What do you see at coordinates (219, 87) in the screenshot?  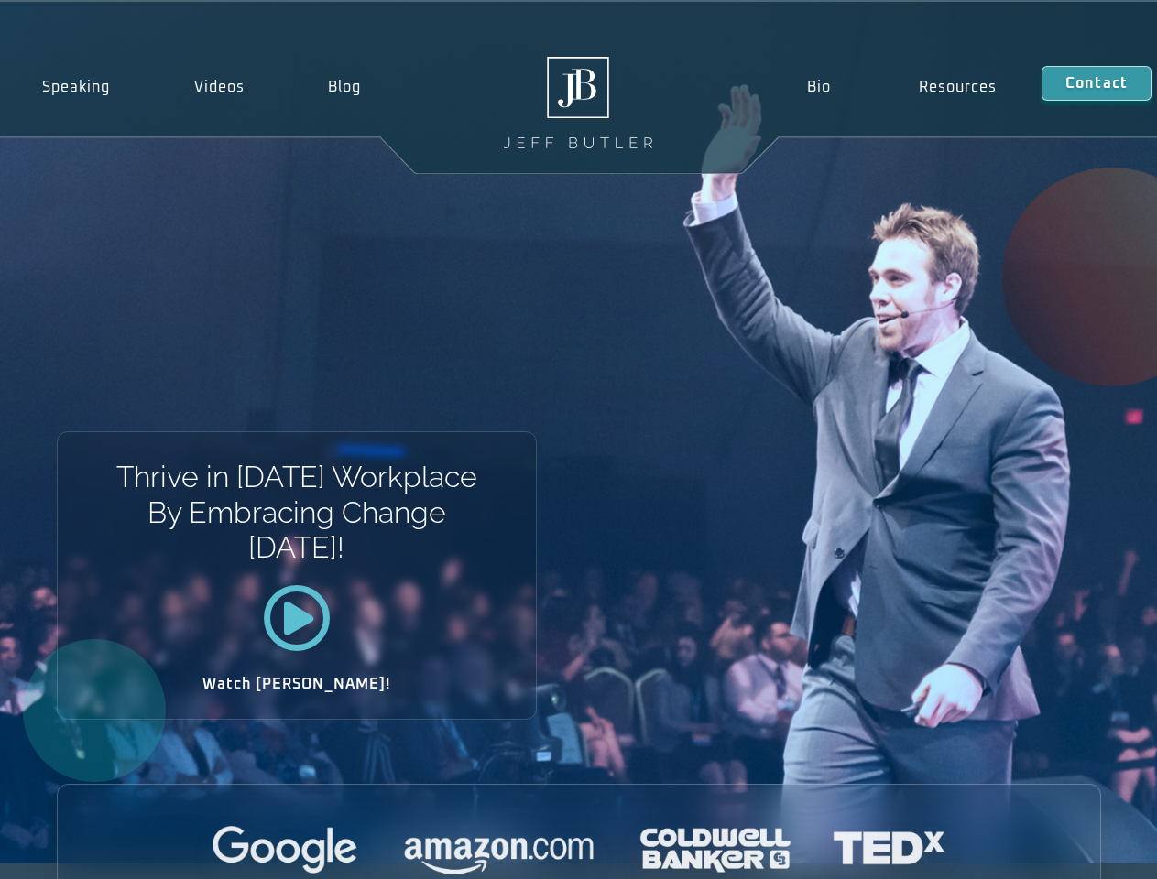 I see `a: Videos` at bounding box center [219, 87].